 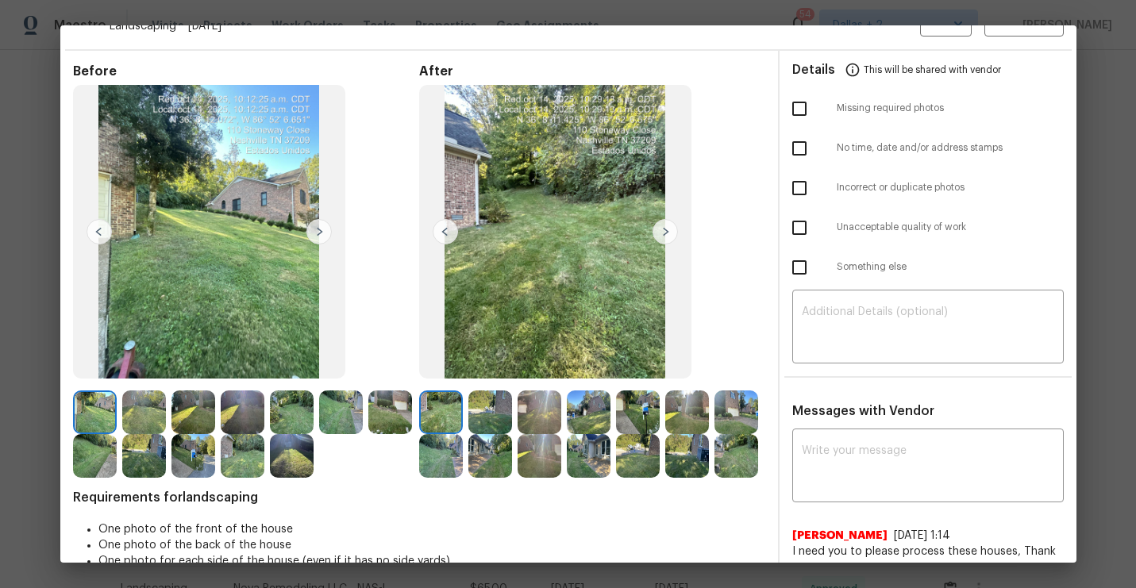 I want to click on span: After, so click(x=592, y=71).